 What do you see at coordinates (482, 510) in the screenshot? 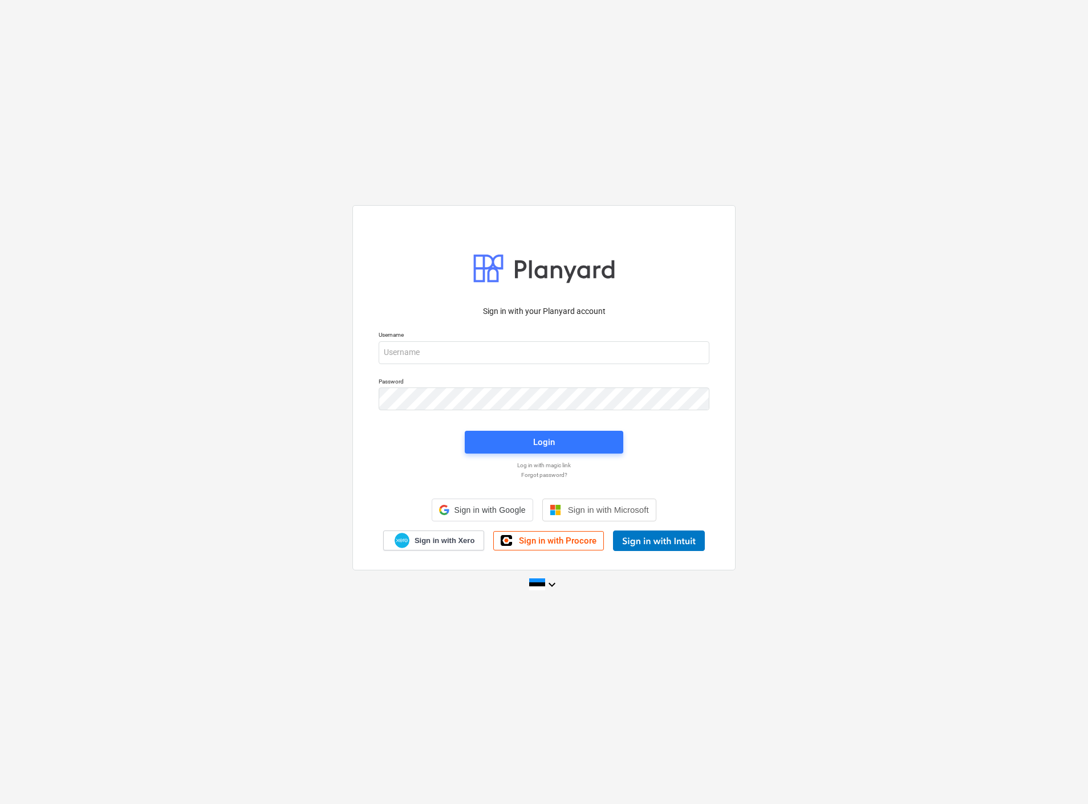
I see `div: Sign in with Google` at bounding box center [482, 510].